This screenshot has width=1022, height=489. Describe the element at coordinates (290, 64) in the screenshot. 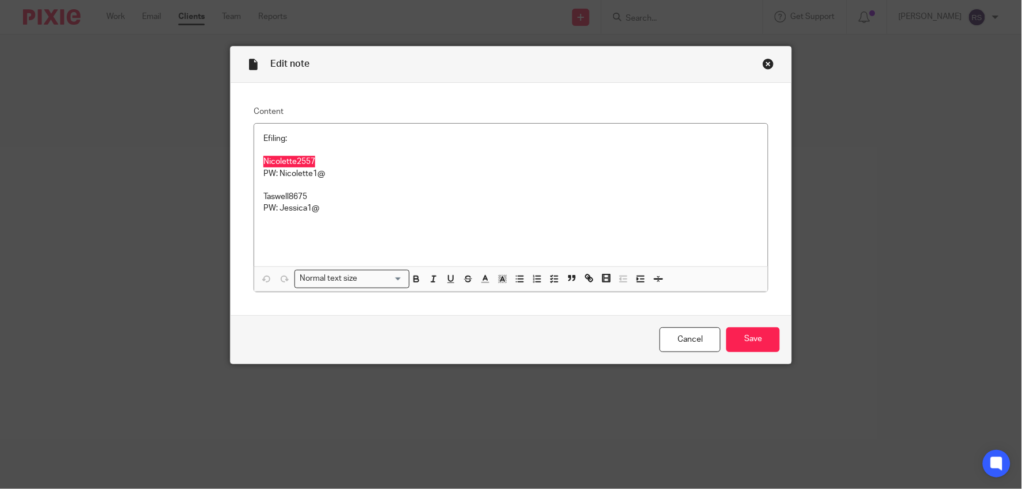

I see `span: Edit note` at that location.